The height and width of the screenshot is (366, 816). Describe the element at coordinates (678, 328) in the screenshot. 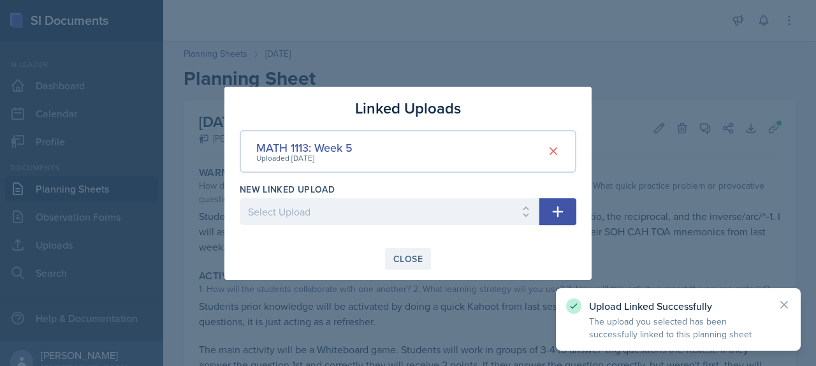

I see `p: The upload you selected has been successfully linked to this planning sheet` at that location.